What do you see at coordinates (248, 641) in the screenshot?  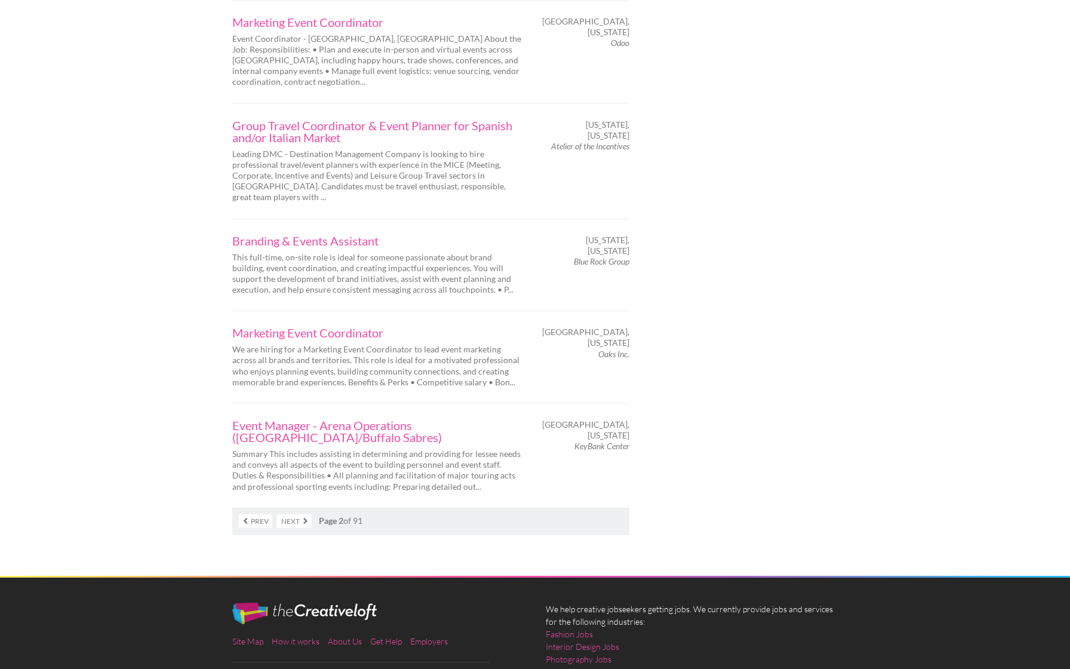 I see `a: Site Map` at bounding box center [248, 641].